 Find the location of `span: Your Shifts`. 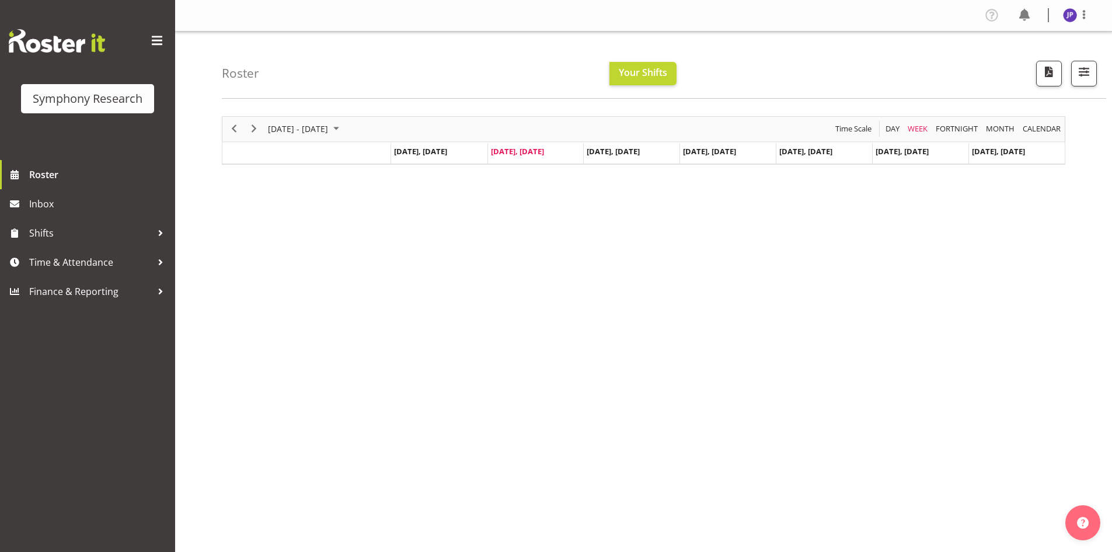

span: Your Shifts is located at coordinates (643, 72).